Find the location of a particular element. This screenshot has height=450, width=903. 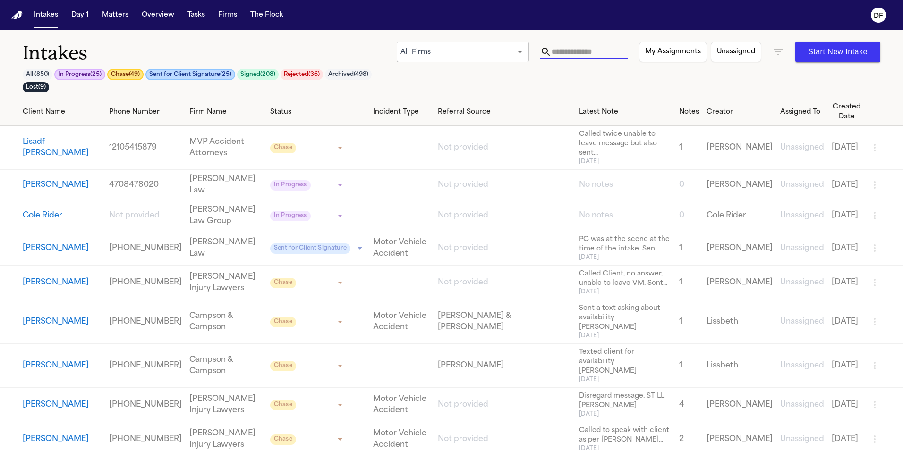

span: 1 is located at coordinates (680, 148).